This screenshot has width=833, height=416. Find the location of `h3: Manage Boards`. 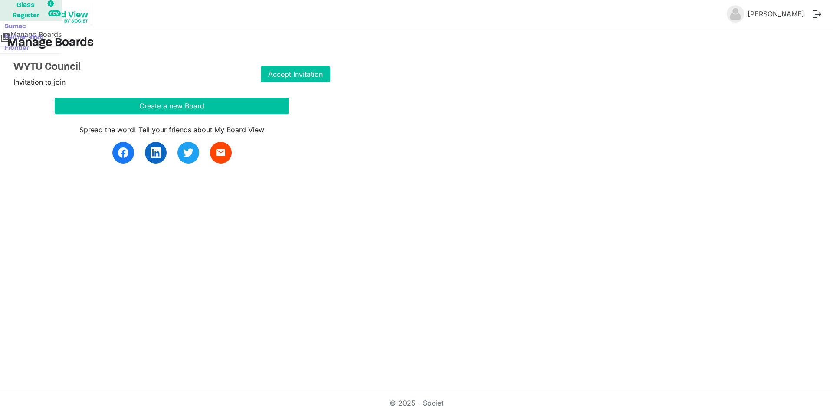

h3: Manage Boards is located at coordinates (416, 43).